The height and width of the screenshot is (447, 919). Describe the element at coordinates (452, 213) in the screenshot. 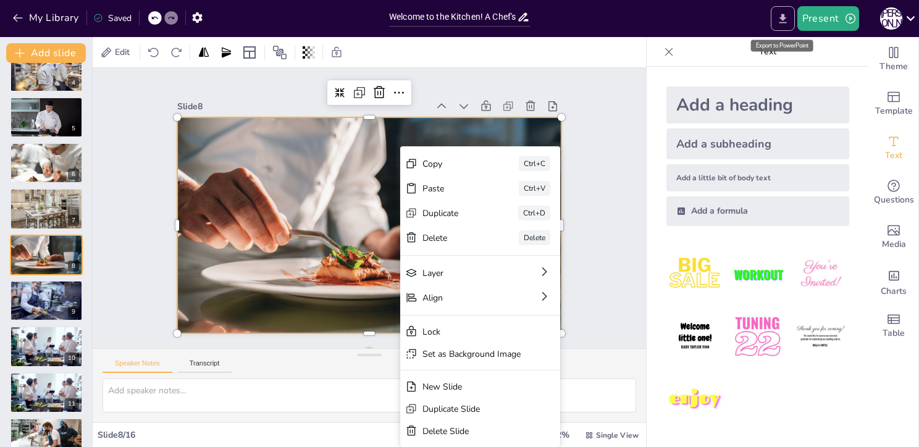

I see `div: Duplicate` at that location.